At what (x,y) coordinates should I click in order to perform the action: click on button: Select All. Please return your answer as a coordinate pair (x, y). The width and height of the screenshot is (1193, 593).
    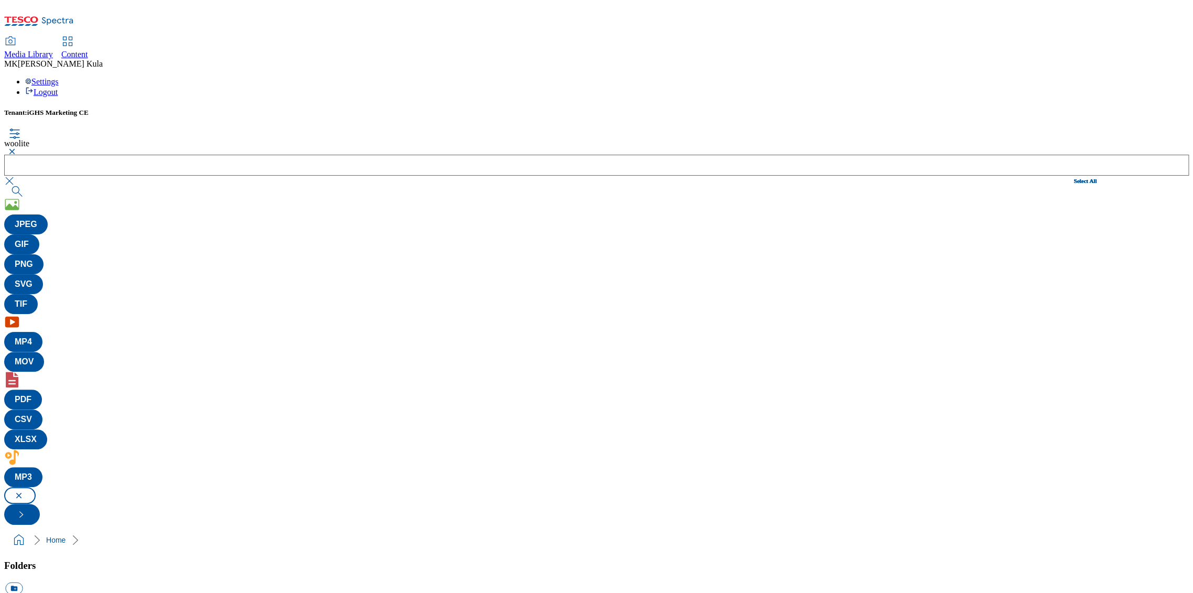
    Looking at the image, I should click on (1085, 181).